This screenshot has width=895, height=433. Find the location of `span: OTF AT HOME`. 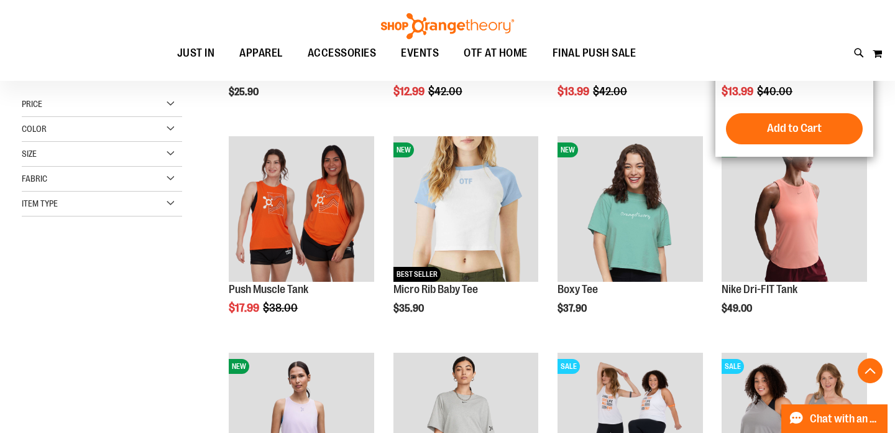

span: OTF AT HOME is located at coordinates (495, 53).